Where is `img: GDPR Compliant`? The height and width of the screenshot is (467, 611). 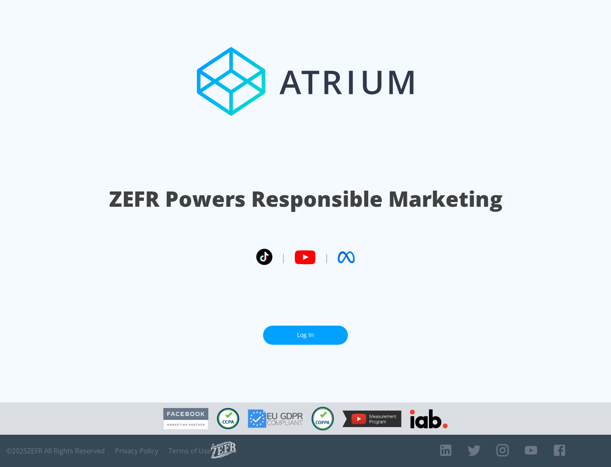 img: GDPR Compliant is located at coordinates (275, 418).